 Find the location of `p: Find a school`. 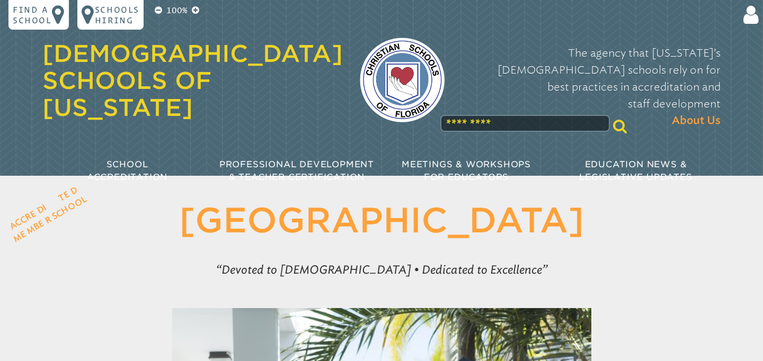

p: Find a school is located at coordinates (32, 15).